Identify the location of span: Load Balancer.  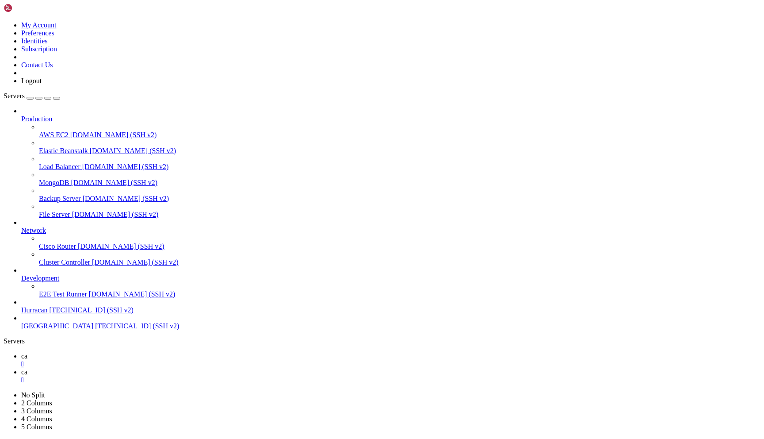
(60, 166).